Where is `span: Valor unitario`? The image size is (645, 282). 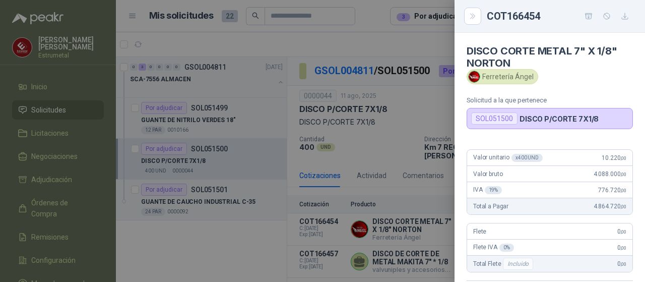
span: Valor unitario is located at coordinates (508, 158).